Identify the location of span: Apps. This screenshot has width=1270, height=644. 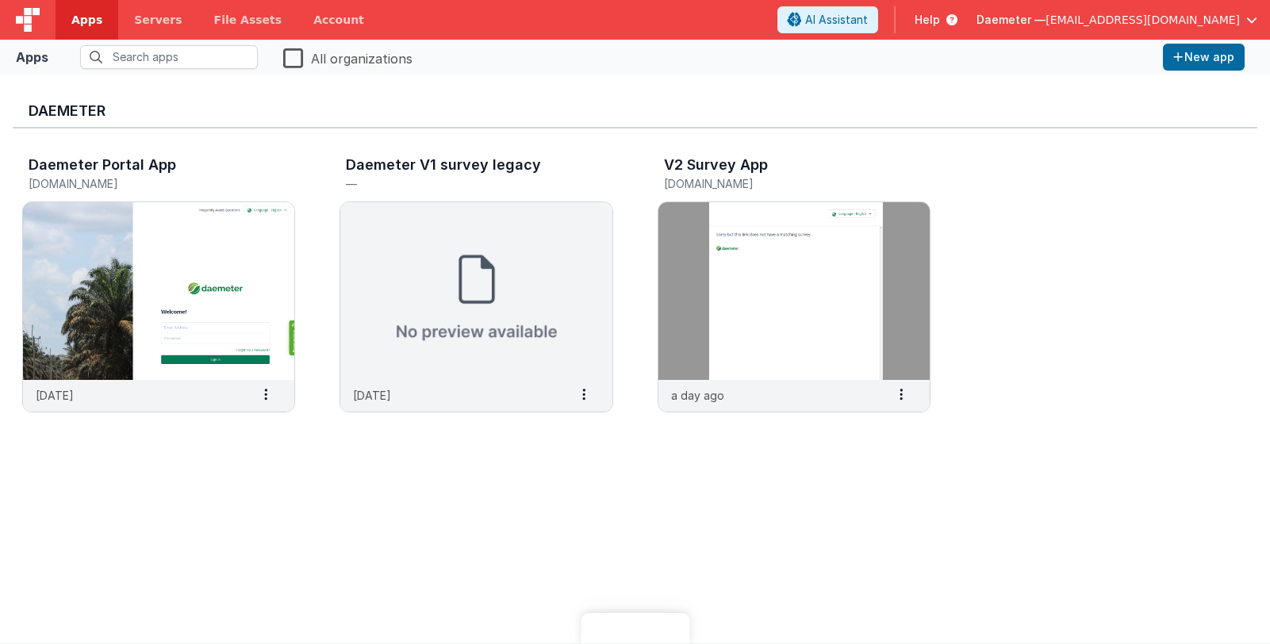
(86, 20).